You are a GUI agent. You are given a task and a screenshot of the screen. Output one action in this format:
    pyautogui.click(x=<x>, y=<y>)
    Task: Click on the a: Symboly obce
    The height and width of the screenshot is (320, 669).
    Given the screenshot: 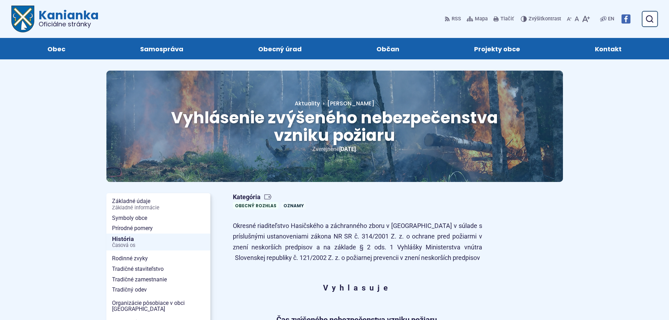 What is the action you would take?
    pyautogui.click(x=158, y=218)
    